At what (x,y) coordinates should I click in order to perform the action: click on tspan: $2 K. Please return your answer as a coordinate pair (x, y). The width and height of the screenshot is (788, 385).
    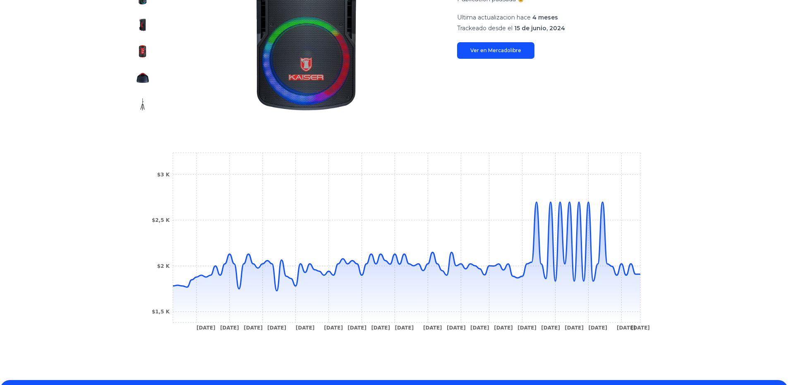
    Looking at the image, I should click on (163, 266).